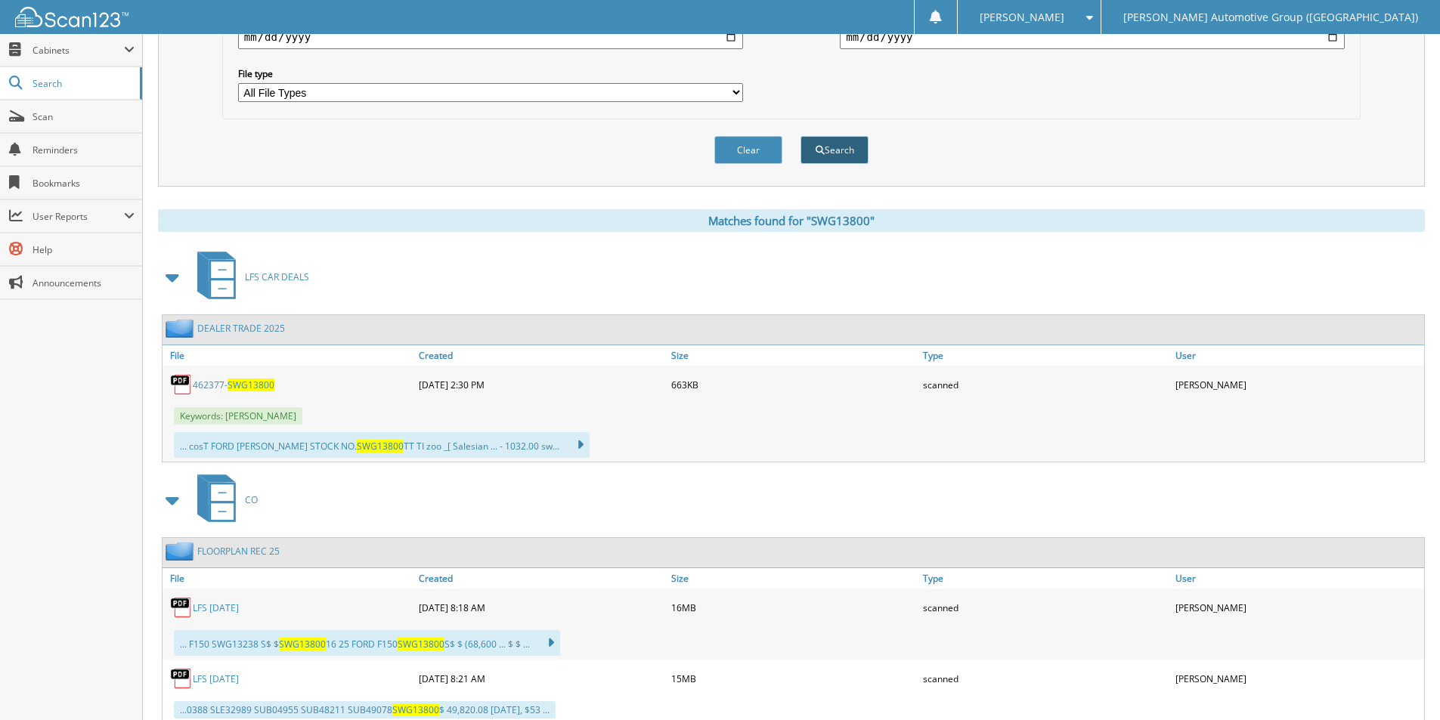 The height and width of the screenshot is (720, 1440). I want to click on span: Search, so click(82, 83).